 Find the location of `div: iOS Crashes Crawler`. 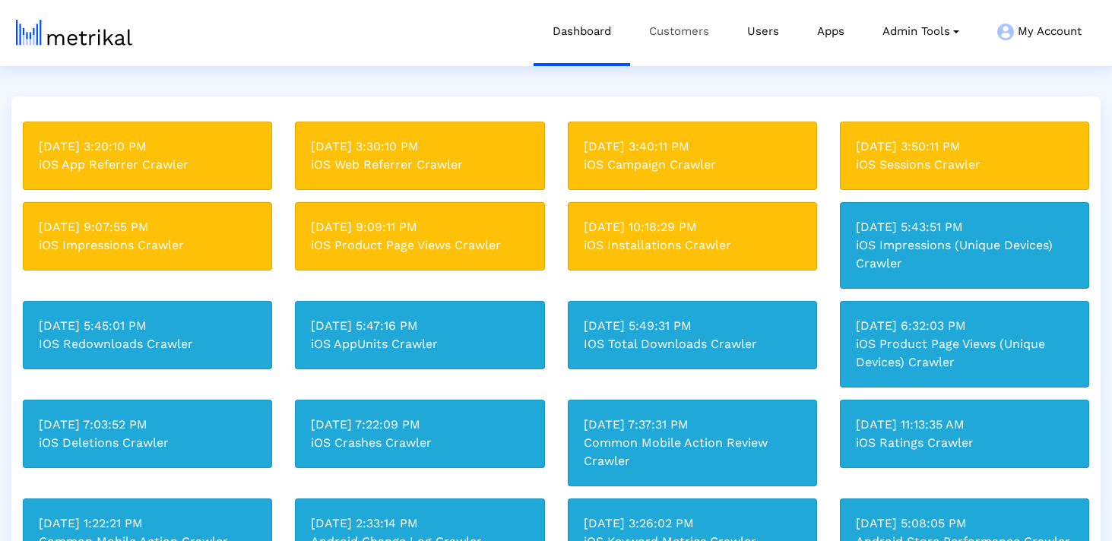

div: iOS Crashes Crawler is located at coordinates (420, 443).